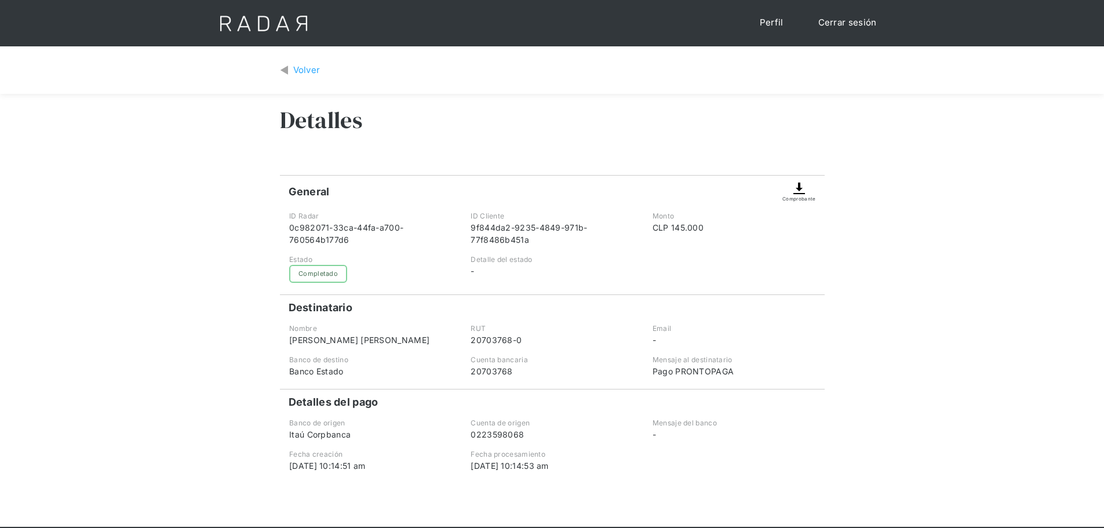  Describe the element at coordinates (552, 360) in the screenshot. I see `div: Cuenta bancaria` at that location.